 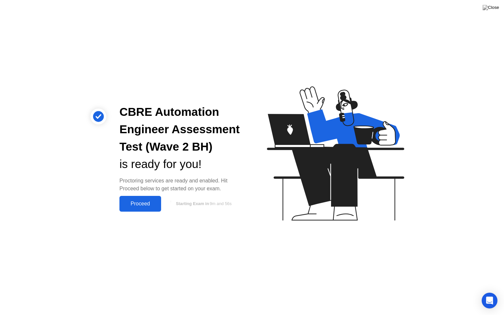 I want to click on button: Proceed, so click(x=140, y=204).